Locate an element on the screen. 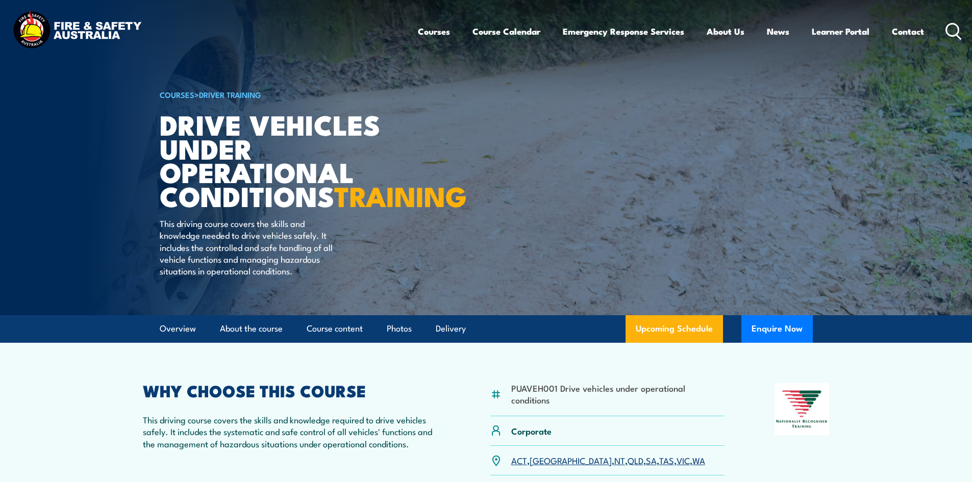 The image size is (972, 482). a: SA is located at coordinates (651, 460).